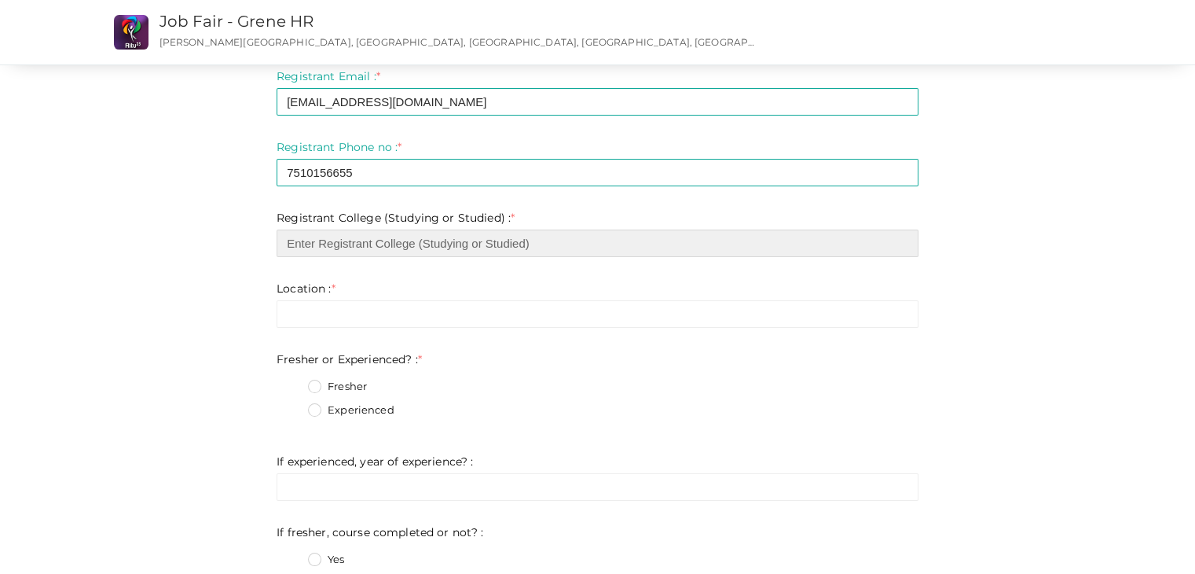  What do you see at coordinates (328, 76) in the screenshot?
I see `label: Registrant Email :` at bounding box center [328, 76].